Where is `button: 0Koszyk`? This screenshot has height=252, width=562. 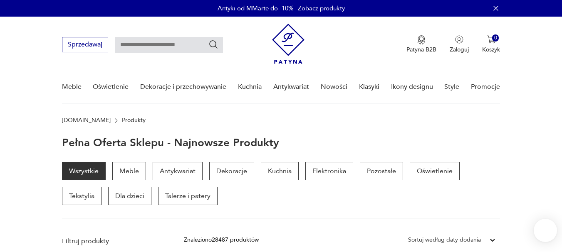 button: 0Koszyk is located at coordinates (491, 44).